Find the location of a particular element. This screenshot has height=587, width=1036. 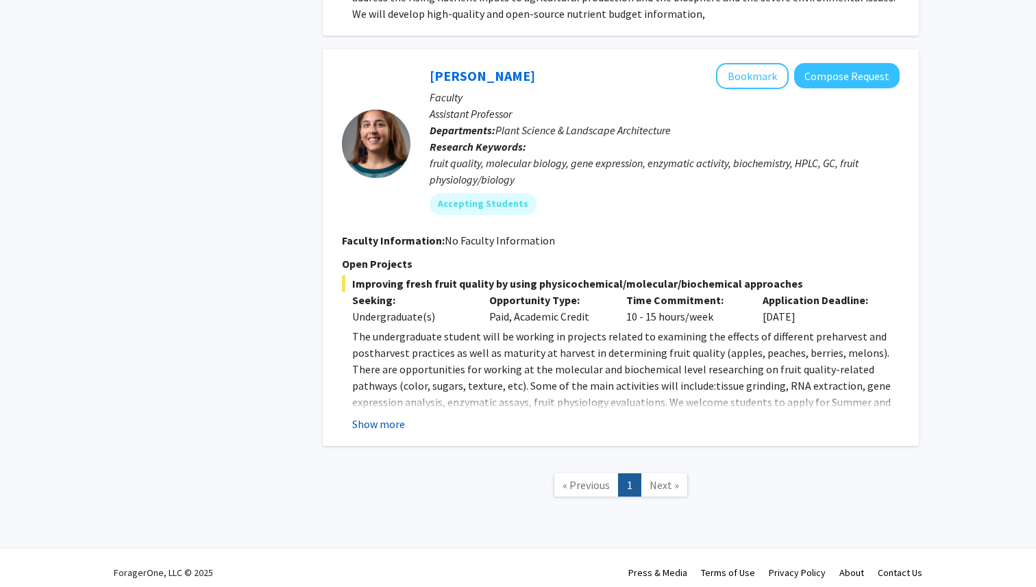

a: 1 is located at coordinates (630, 485).